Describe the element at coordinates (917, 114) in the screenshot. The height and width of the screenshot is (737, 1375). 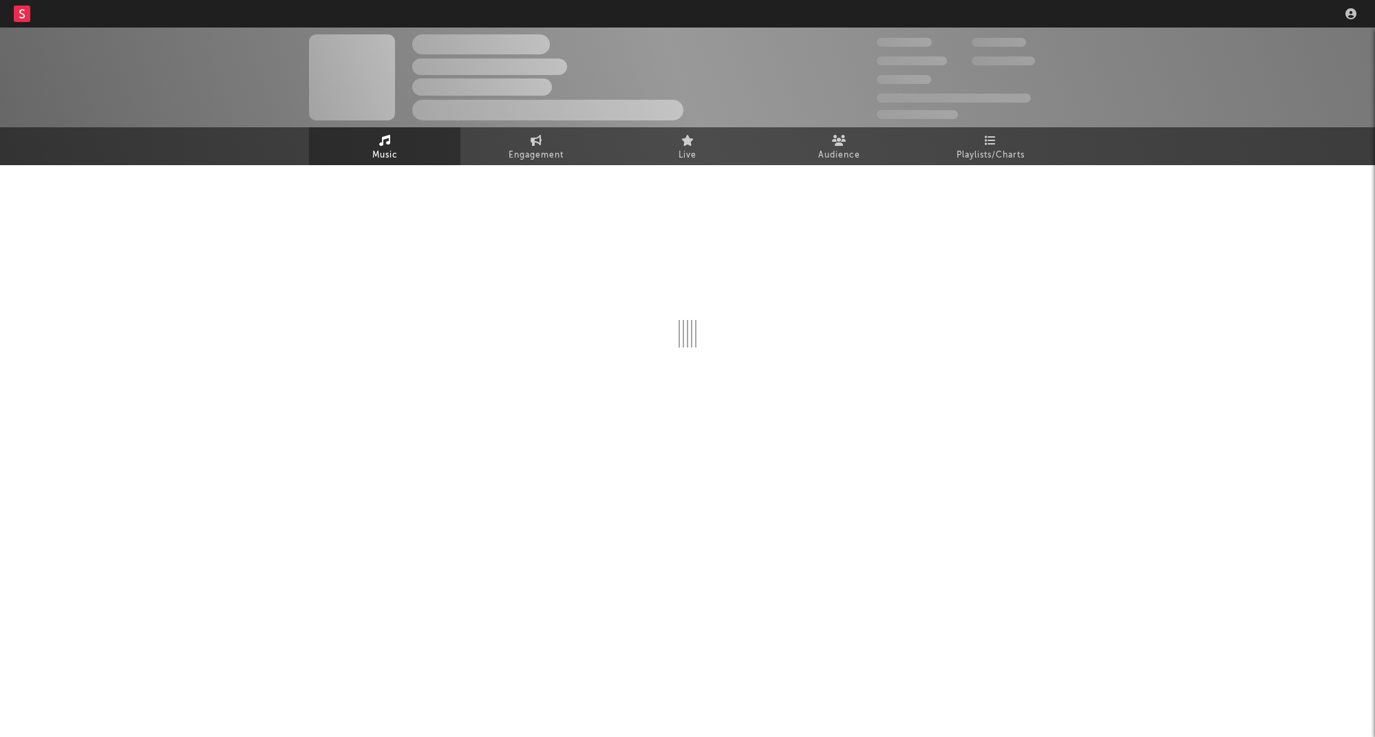
I see `span: Jump Score: 85.0` at that location.